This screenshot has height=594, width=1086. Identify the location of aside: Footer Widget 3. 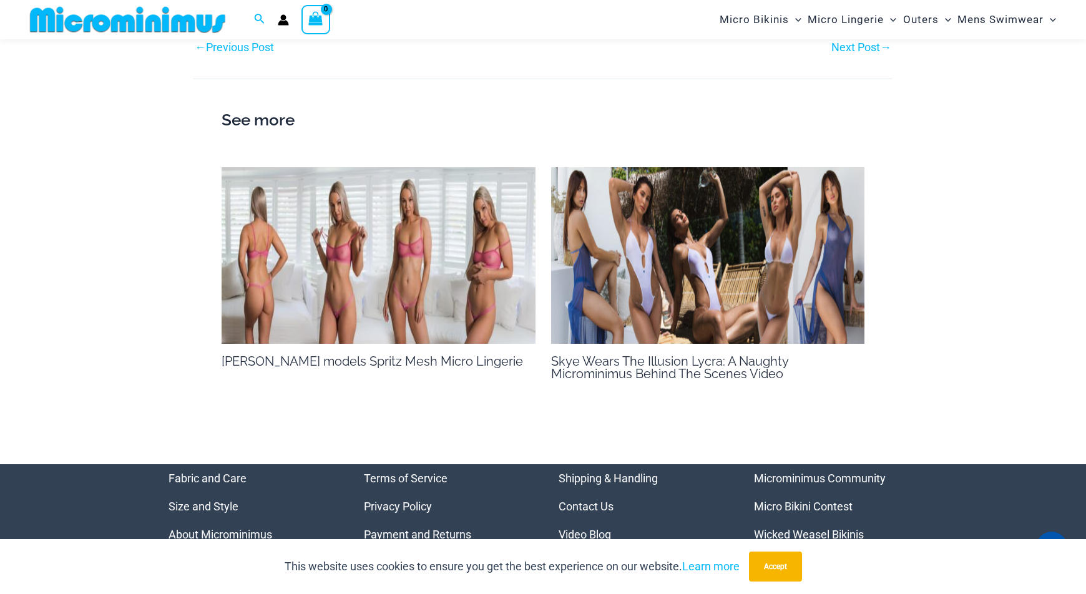
(641, 506).